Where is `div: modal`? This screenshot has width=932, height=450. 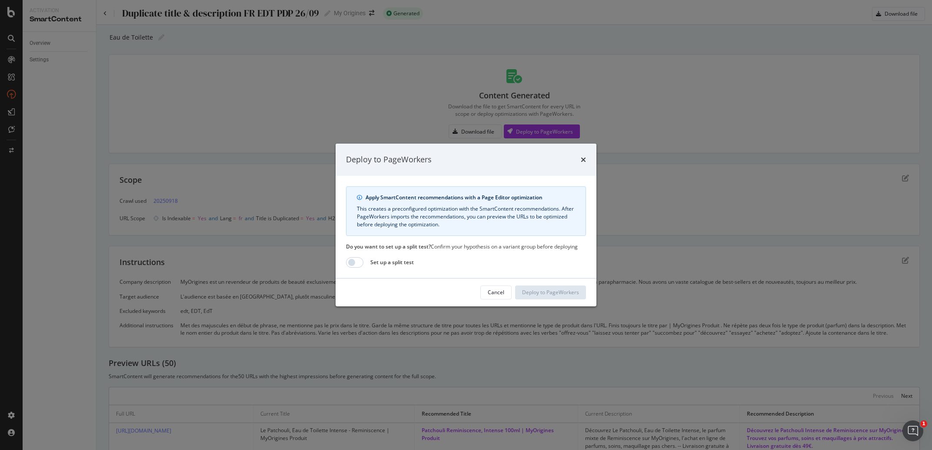
div: modal is located at coordinates (466, 225).